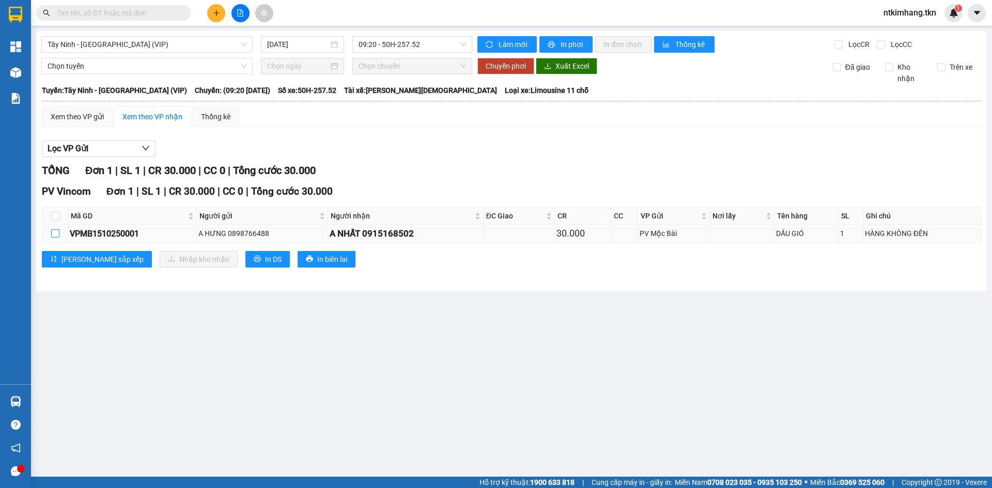 This screenshot has width=992, height=488. What do you see at coordinates (132, 233) in the screenshot?
I see `td: VPMB1510250001` at bounding box center [132, 233].